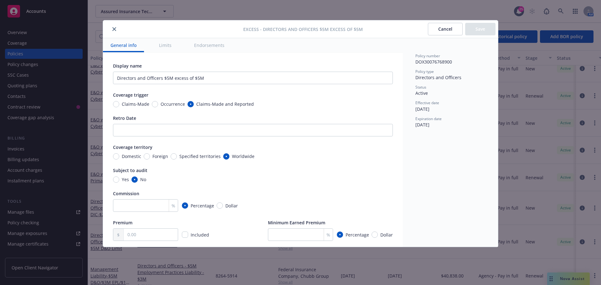 This screenshot has width=601, height=285. Describe the element at coordinates (125, 179) in the screenshot. I see `span: Yes` at that location.